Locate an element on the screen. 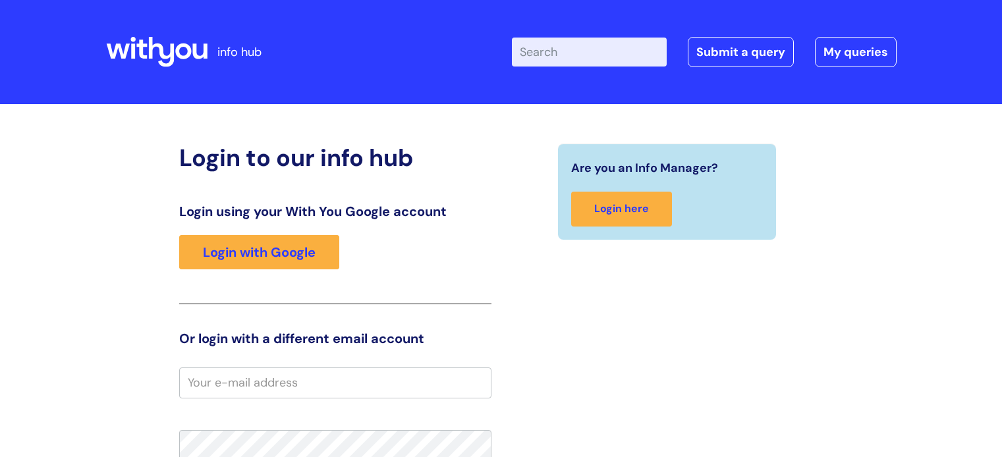 This screenshot has height=457, width=1002. input: Your e-mail address is located at coordinates (335, 383).